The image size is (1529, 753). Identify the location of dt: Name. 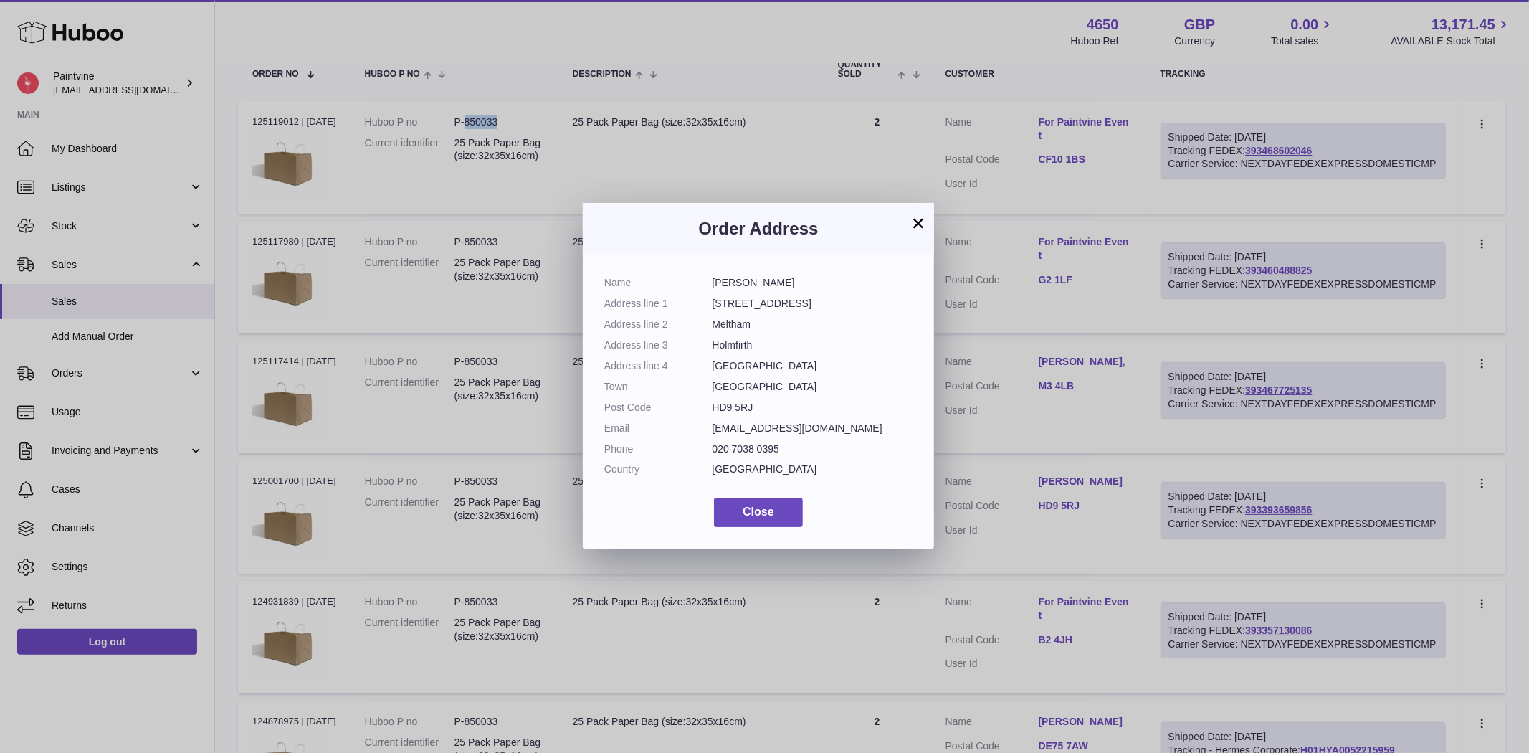
(658, 282).